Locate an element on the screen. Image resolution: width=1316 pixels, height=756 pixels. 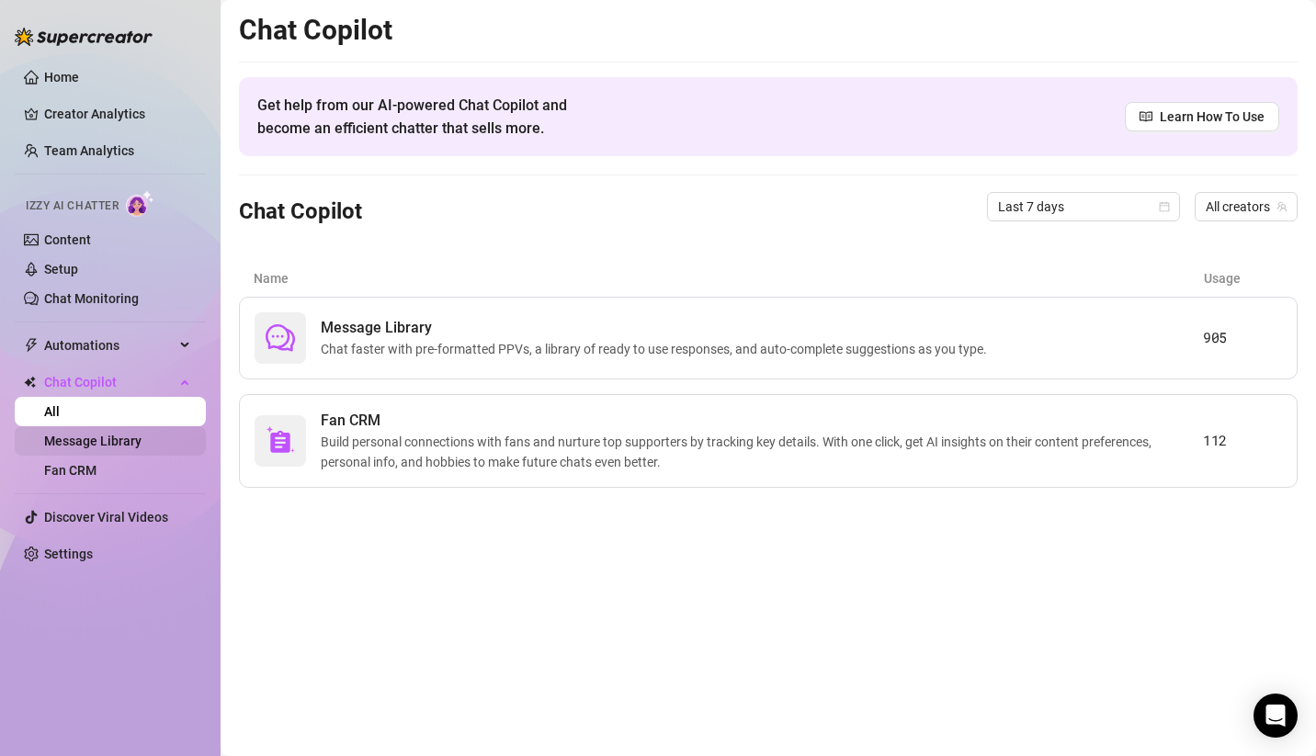
span: read is located at coordinates (1146, 117).